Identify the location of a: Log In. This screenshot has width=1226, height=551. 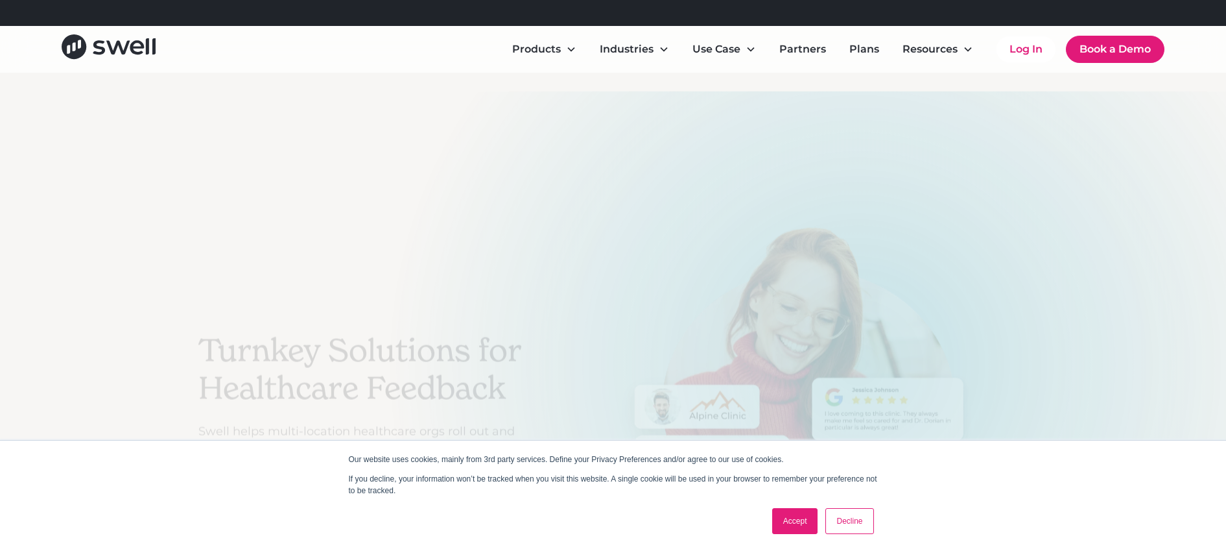
(1026, 49).